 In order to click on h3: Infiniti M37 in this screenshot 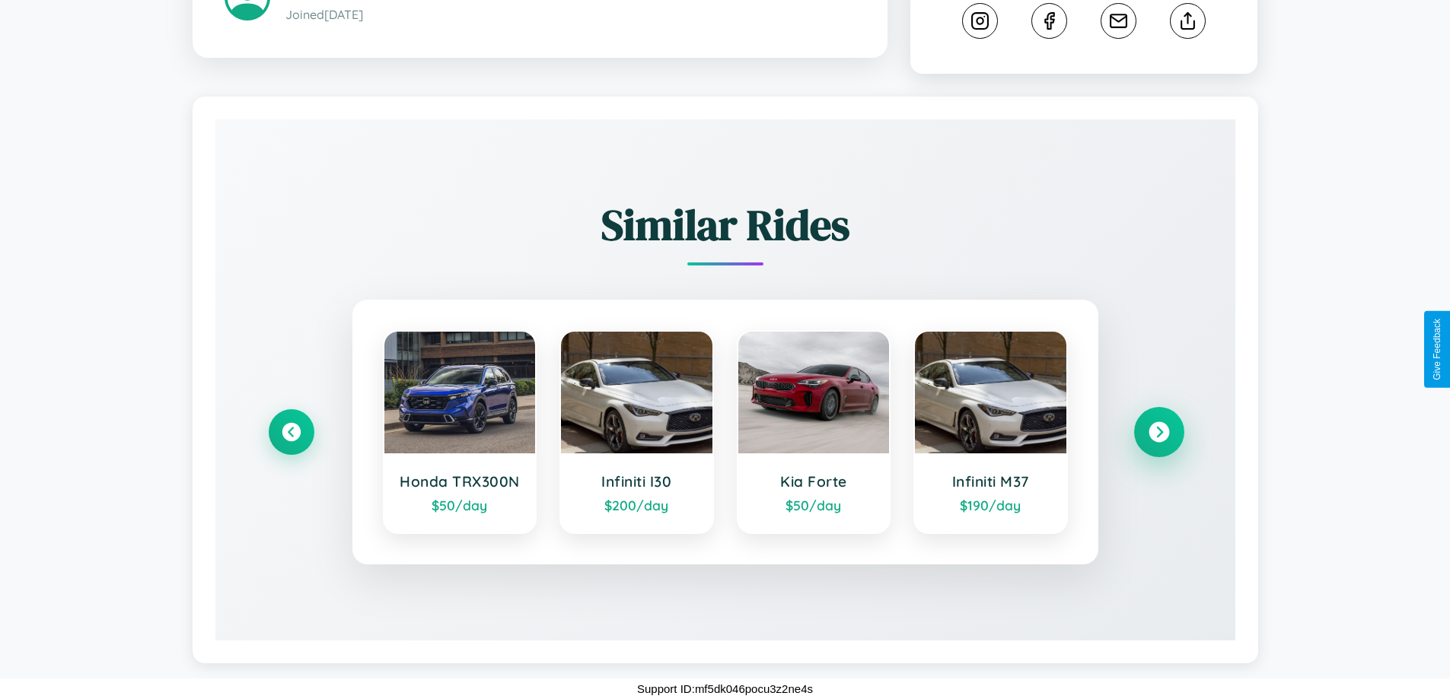, I will do `click(990, 482)`.